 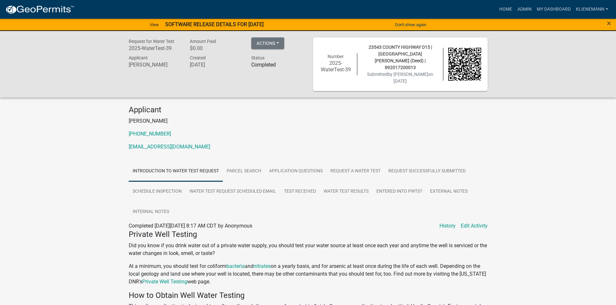 What do you see at coordinates (447, 226) in the screenshot?
I see `a: History` at bounding box center [447, 226].